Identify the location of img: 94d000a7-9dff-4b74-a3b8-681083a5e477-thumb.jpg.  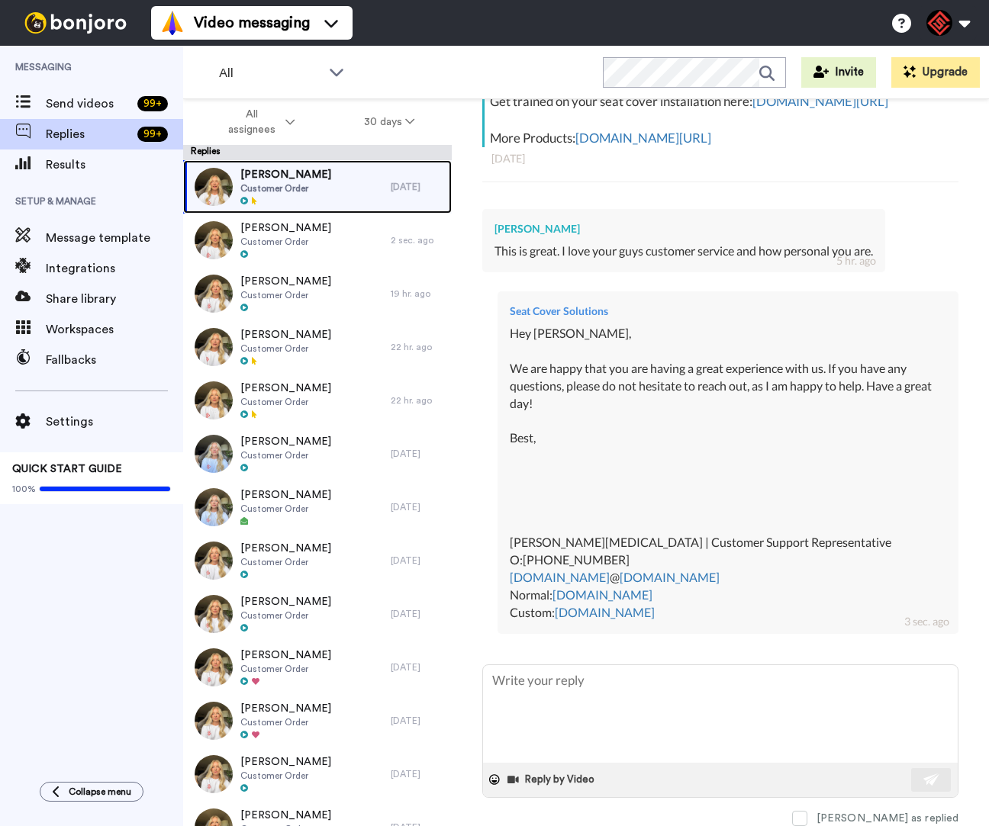
(214, 347).